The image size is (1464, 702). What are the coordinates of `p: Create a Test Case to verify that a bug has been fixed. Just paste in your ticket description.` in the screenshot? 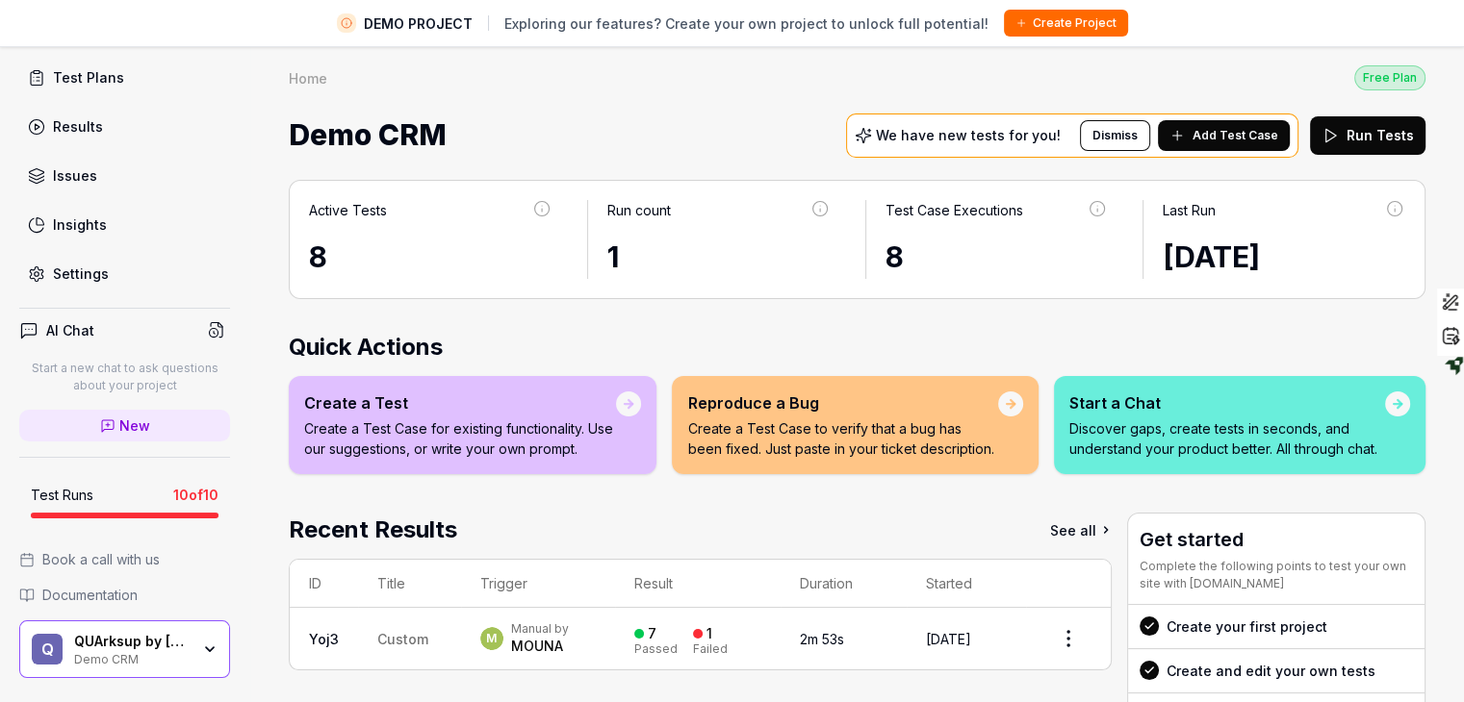 It's located at (842, 439).